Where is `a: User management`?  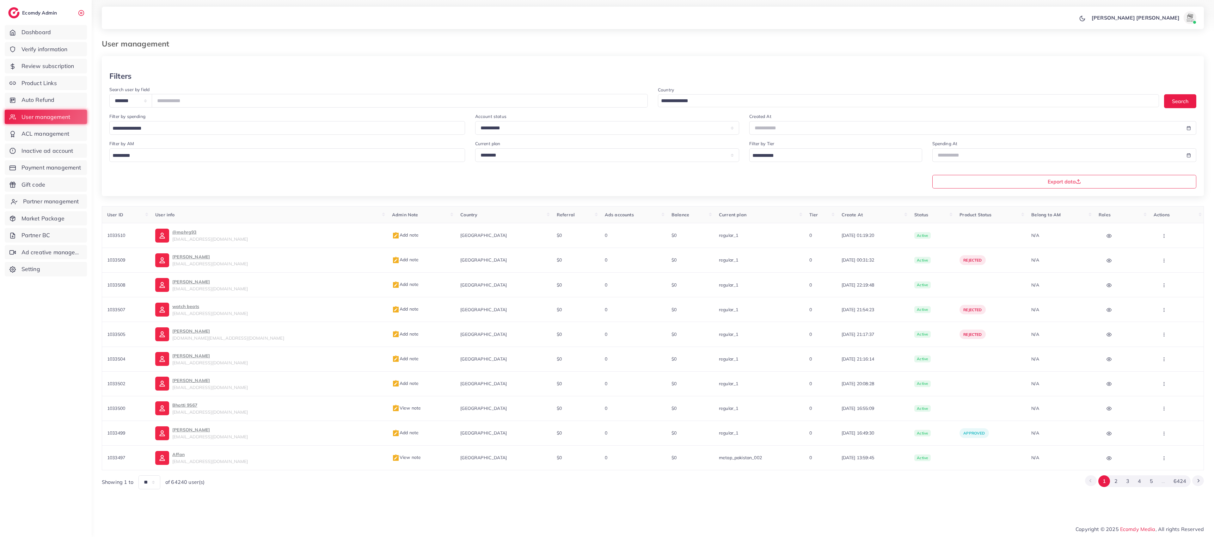 a: User management is located at coordinates (46, 117).